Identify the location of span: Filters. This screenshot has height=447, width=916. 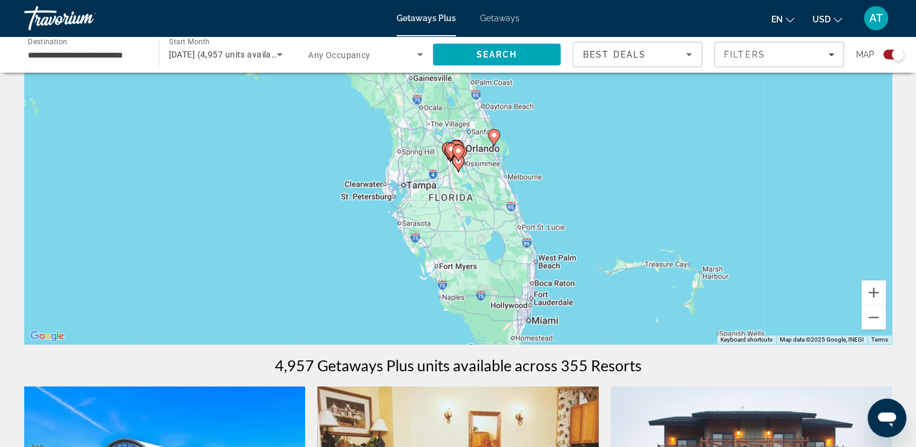
(745, 54).